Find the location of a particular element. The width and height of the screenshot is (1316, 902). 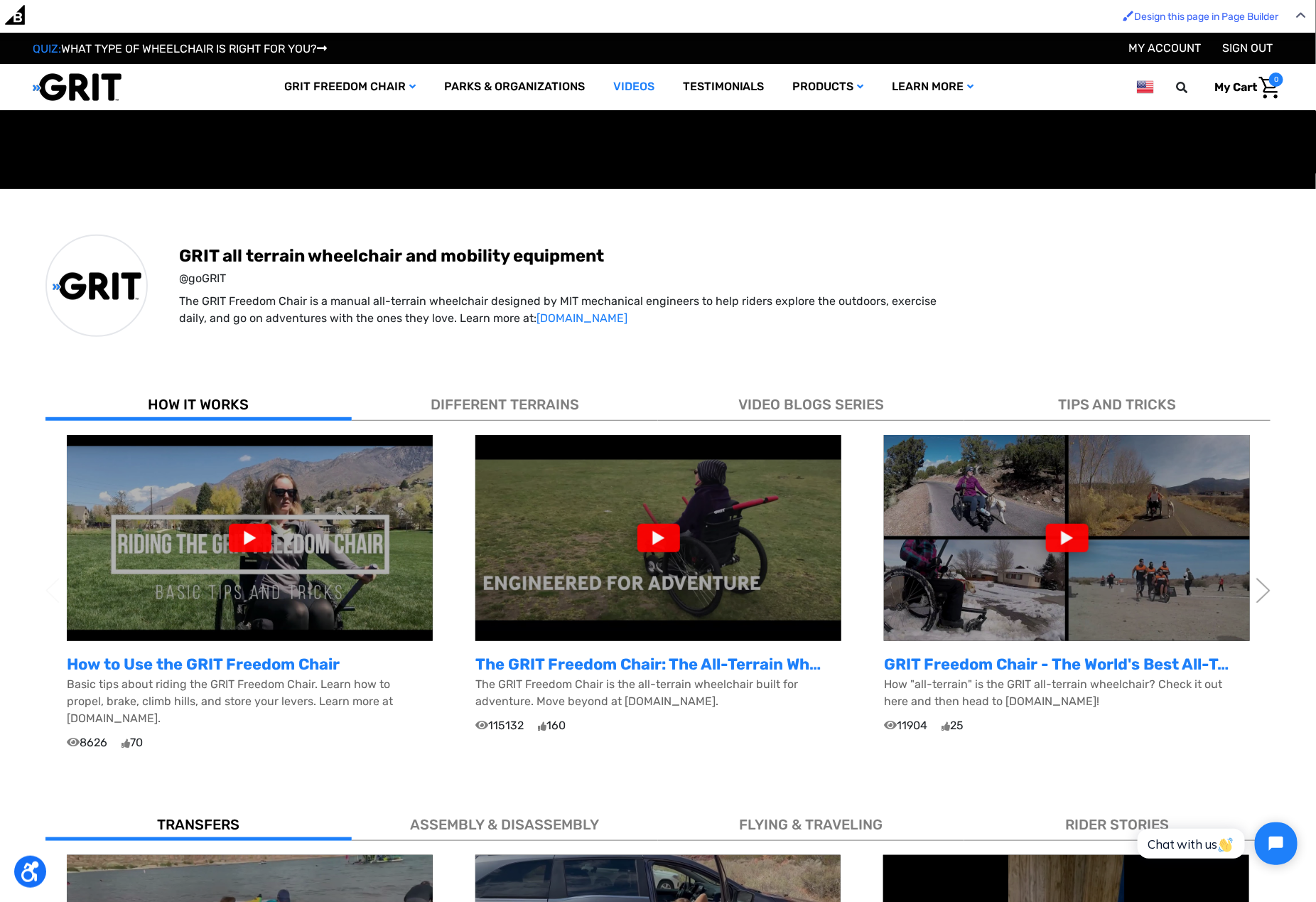

span: HOW IT WORKS is located at coordinates (199, 405).